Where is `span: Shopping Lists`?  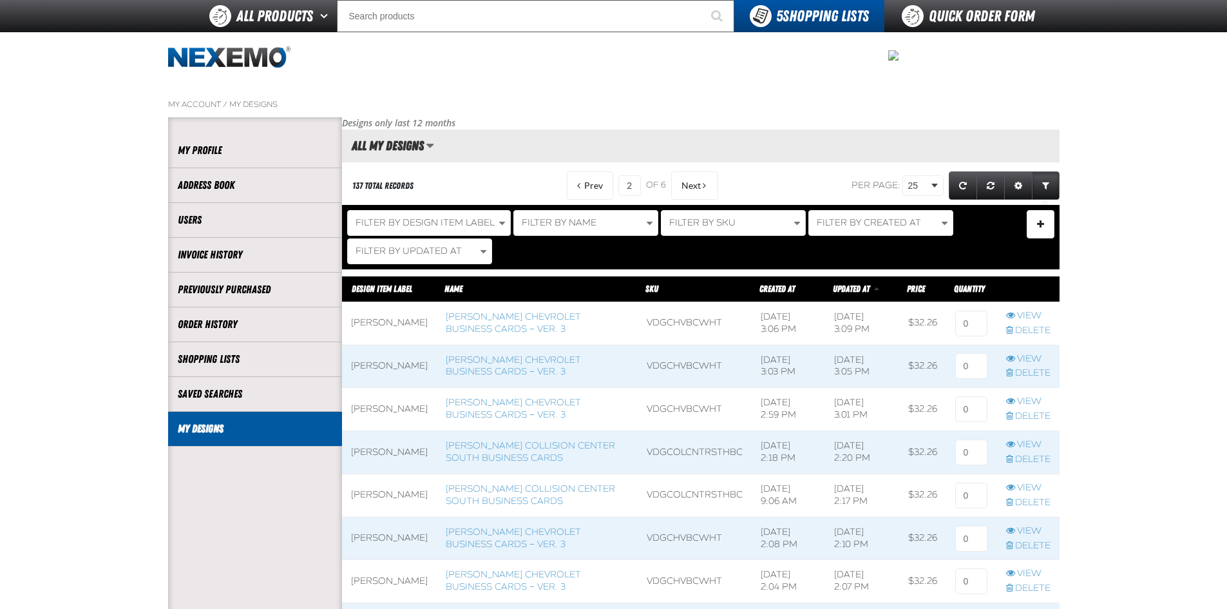 span: Shopping Lists is located at coordinates (822, 16).